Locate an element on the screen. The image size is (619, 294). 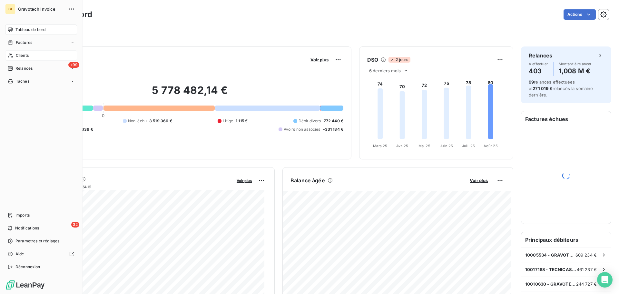
img: Logo LeanPay is located at coordinates (25, 285).